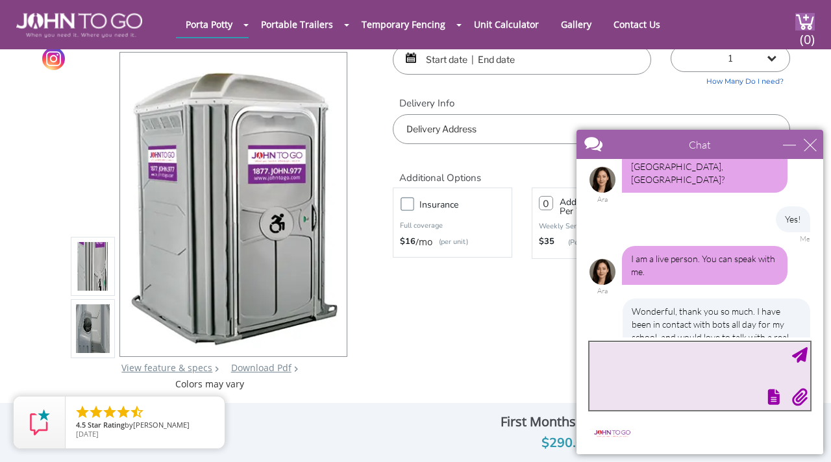 The image size is (831, 462). What do you see at coordinates (599, 242) in the screenshot?
I see `p: (Per Additional Service)` at bounding box center [599, 242].